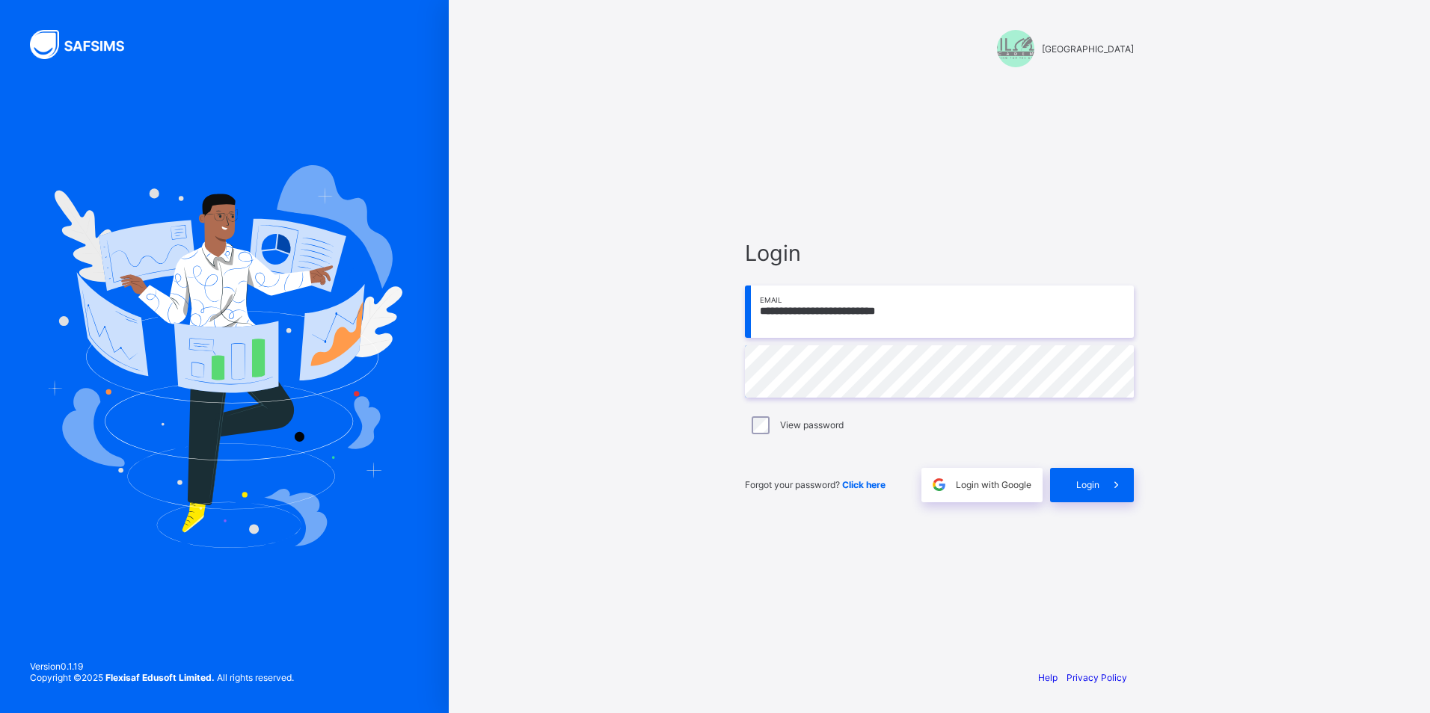  What do you see at coordinates (161, 677) in the screenshot?
I see `span: Copyright © 2025 All rights reserved.` at bounding box center [161, 677].